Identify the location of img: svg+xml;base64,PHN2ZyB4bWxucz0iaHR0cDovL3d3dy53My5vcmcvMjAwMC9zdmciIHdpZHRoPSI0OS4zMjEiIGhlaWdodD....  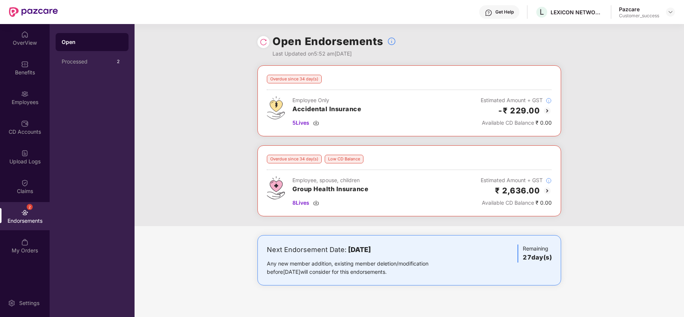
(276, 108).